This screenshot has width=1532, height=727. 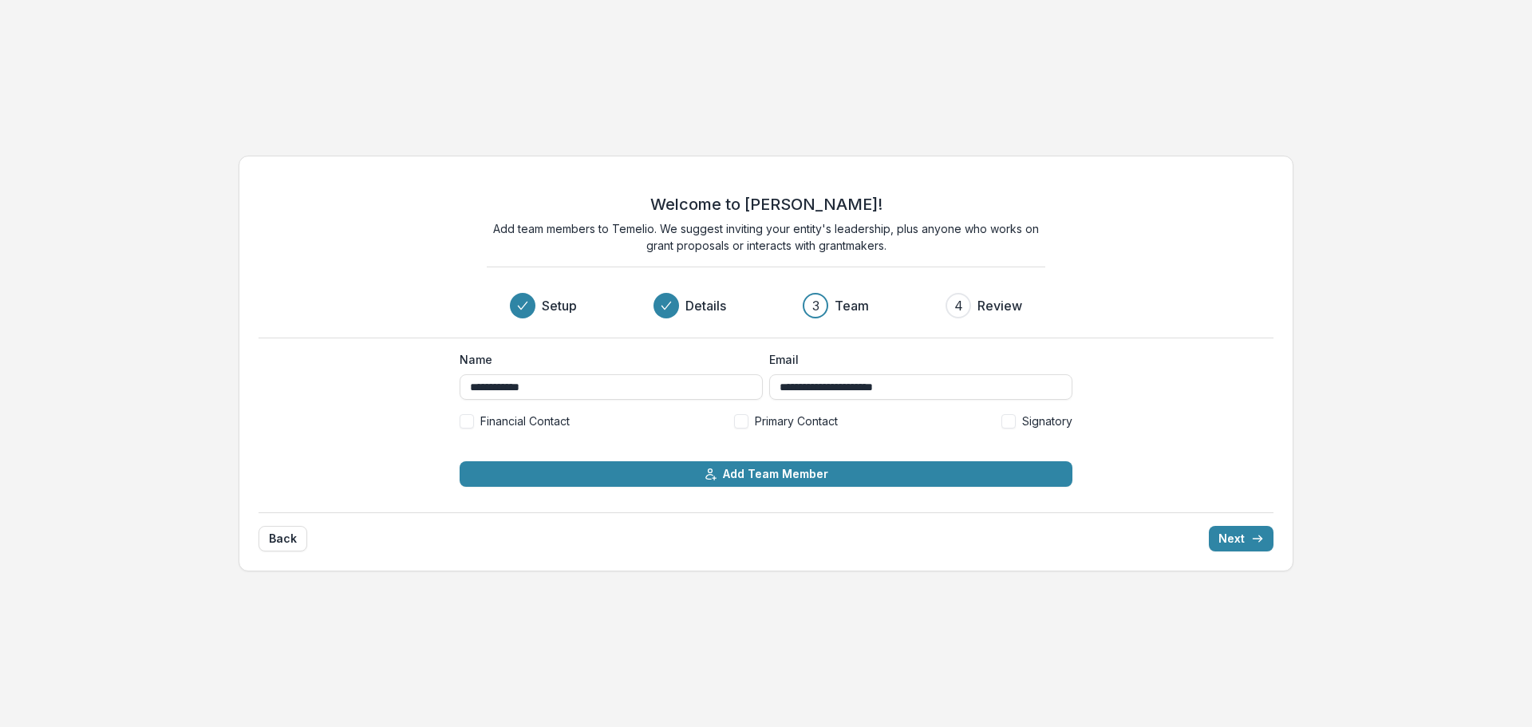 What do you see at coordinates (797, 421) in the screenshot?
I see `span: Primary Contact` at bounding box center [797, 421].